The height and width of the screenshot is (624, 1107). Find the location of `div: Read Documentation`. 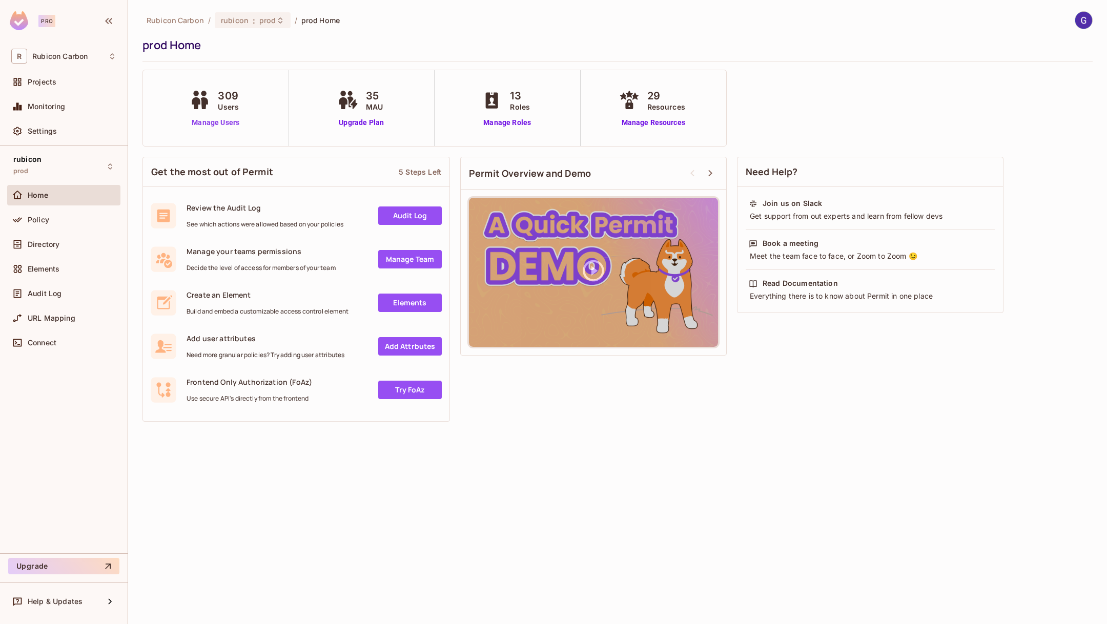

div: Read Documentation is located at coordinates (800, 284).